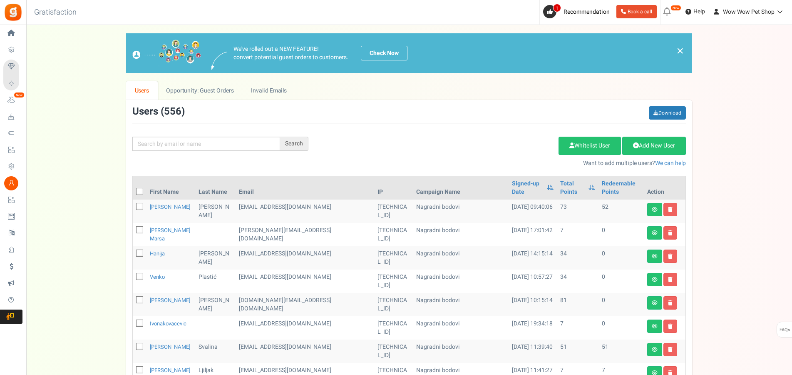  Describe the element at coordinates (305, 188) in the screenshot. I see `th: Email` at that location.